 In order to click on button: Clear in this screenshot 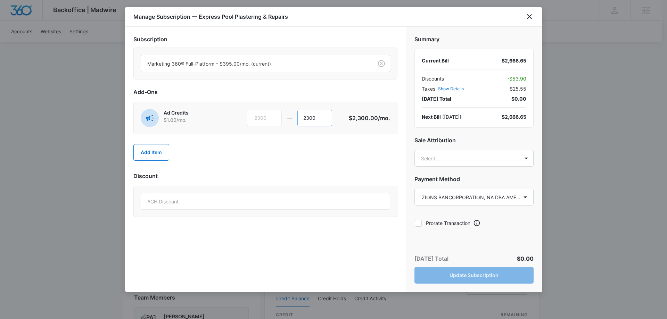, I will do `click(382, 64)`.